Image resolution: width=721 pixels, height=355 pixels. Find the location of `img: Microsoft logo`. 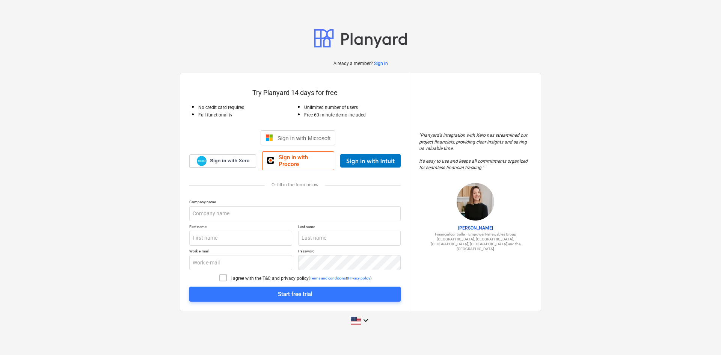

img: Microsoft logo is located at coordinates (269, 138).